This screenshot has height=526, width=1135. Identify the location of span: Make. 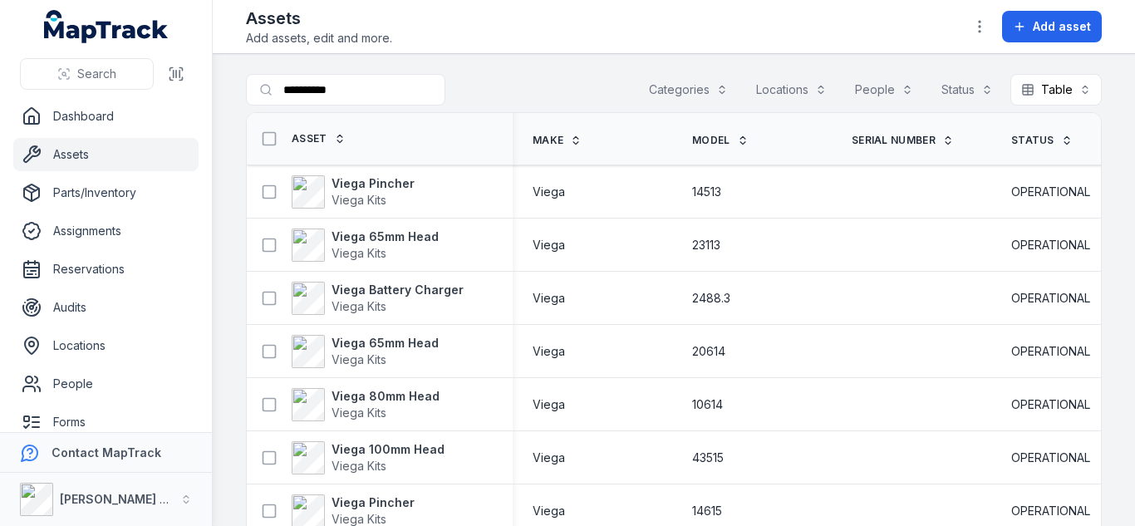
(548, 140).